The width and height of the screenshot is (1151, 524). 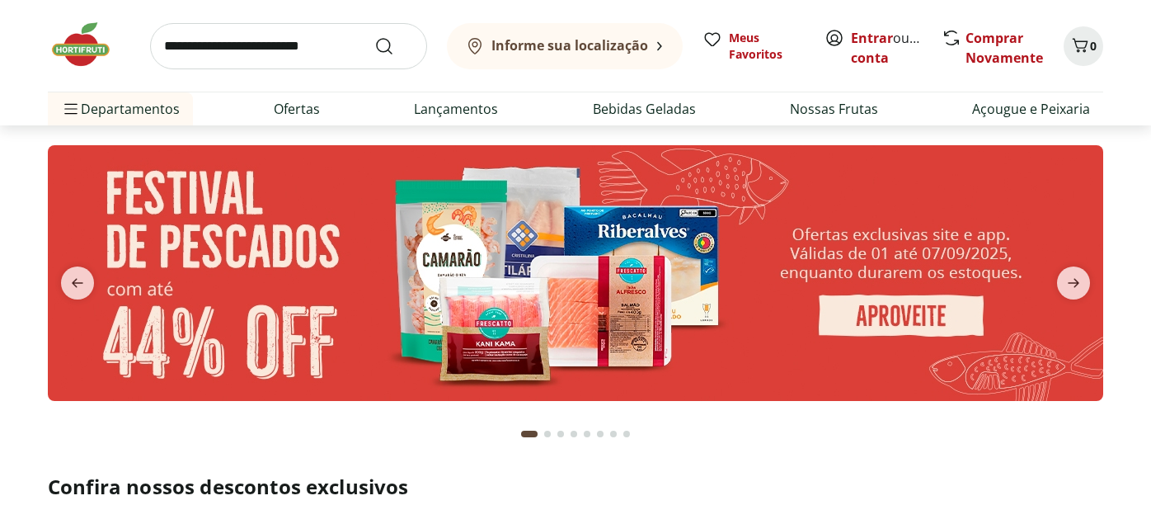 What do you see at coordinates (394, 46) in the screenshot?
I see `button: Submit Search` at bounding box center [394, 46].